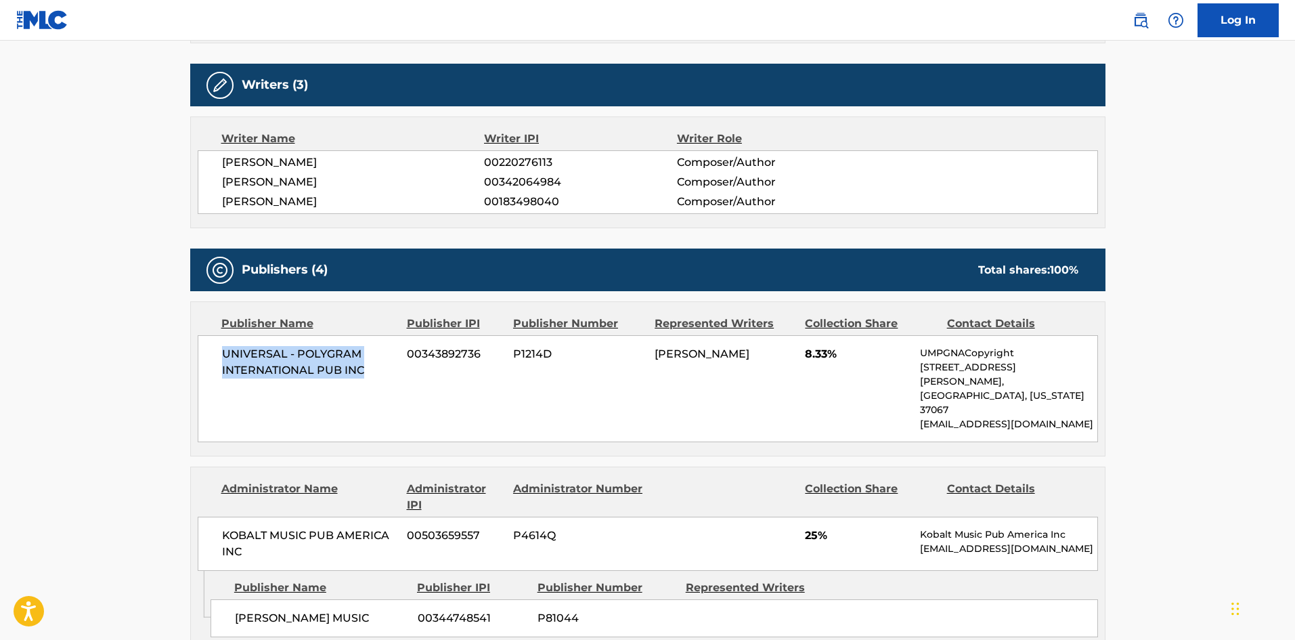 The image size is (1295, 640). What do you see at coordinates (455, 497) in the screenshot?
I see `div: Administrator IPI` at bounding box center [455, 497].